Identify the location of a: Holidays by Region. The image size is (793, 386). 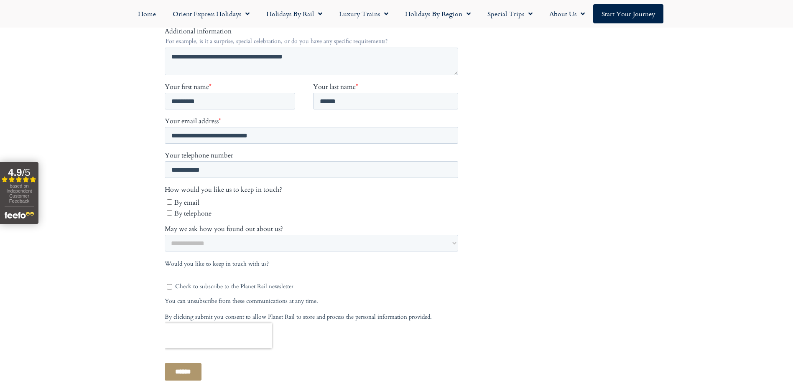
(437, 14).